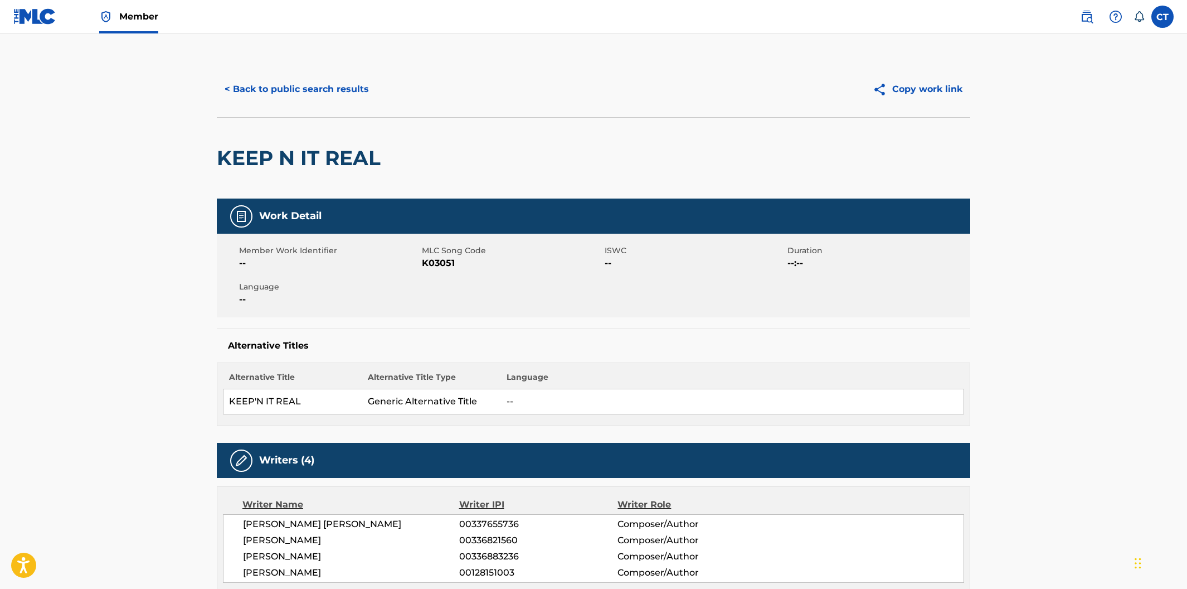  What do you see at coordinates (431, 380) in the screenshot?
I see `th: Alternative Title Type` at bounding box center [431, 380].